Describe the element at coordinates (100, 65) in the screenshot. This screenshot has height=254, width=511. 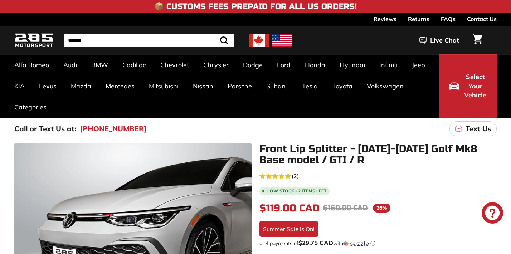
I see `a: BMW` at that location.